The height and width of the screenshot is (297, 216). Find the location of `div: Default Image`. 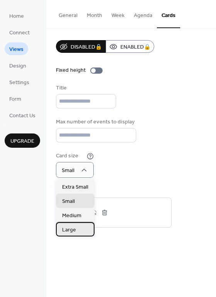

div: Default Image is located at coordinates (113, 191).